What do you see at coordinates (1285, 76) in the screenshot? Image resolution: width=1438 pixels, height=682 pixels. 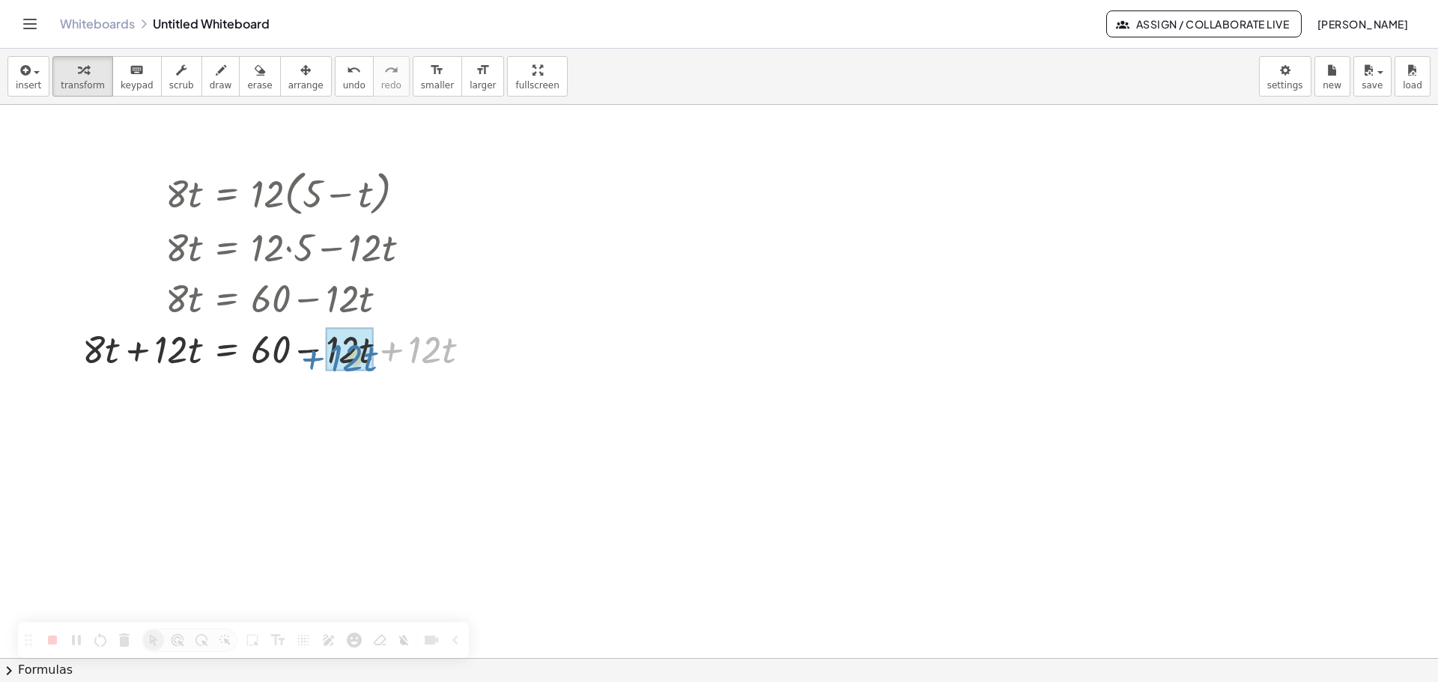 I see `button: settings` at bounding box center [1285, 76].